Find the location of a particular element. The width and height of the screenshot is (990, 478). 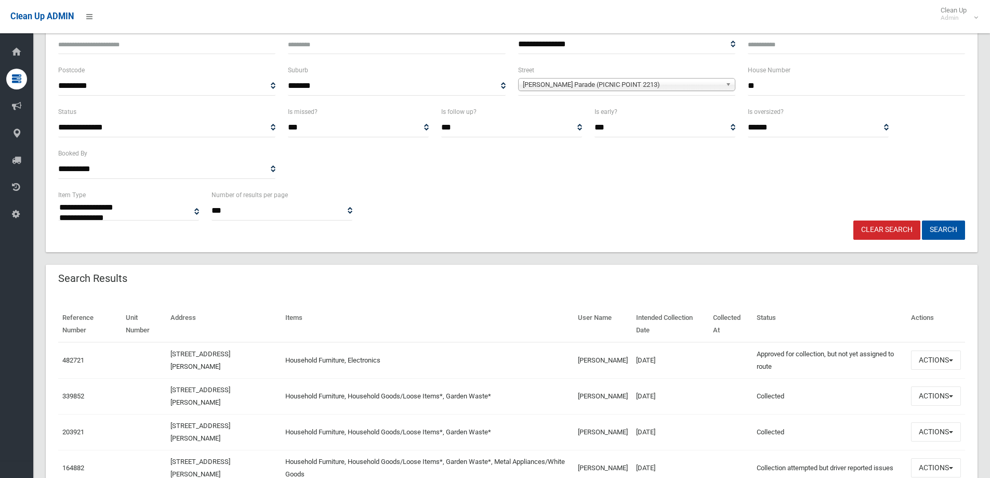

th: Unit Number is located at coordinates (144, 324).